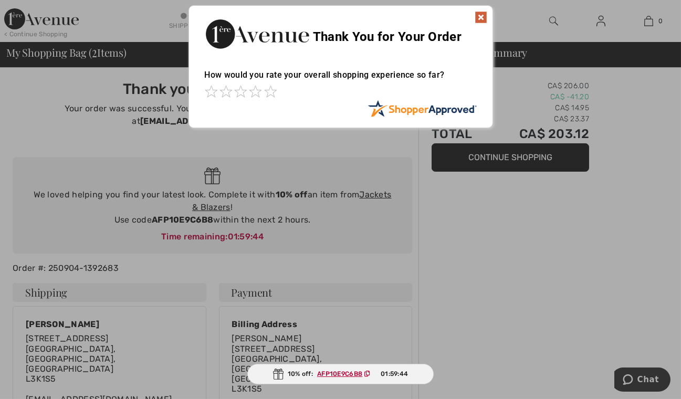  Describe the element at coordinates (387, 37) in the screenshot. I see `span: Thank You for Your Order` at that location.